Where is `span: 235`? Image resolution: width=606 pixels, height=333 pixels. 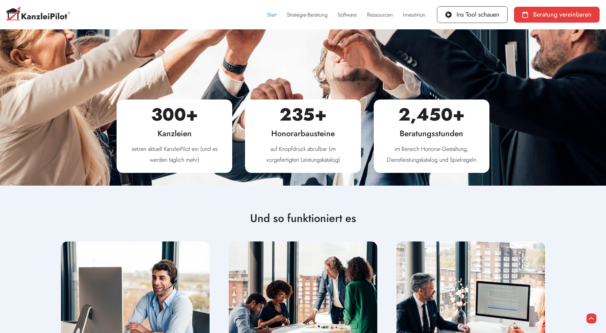
span: 235 is located at coordinates (297, 115).